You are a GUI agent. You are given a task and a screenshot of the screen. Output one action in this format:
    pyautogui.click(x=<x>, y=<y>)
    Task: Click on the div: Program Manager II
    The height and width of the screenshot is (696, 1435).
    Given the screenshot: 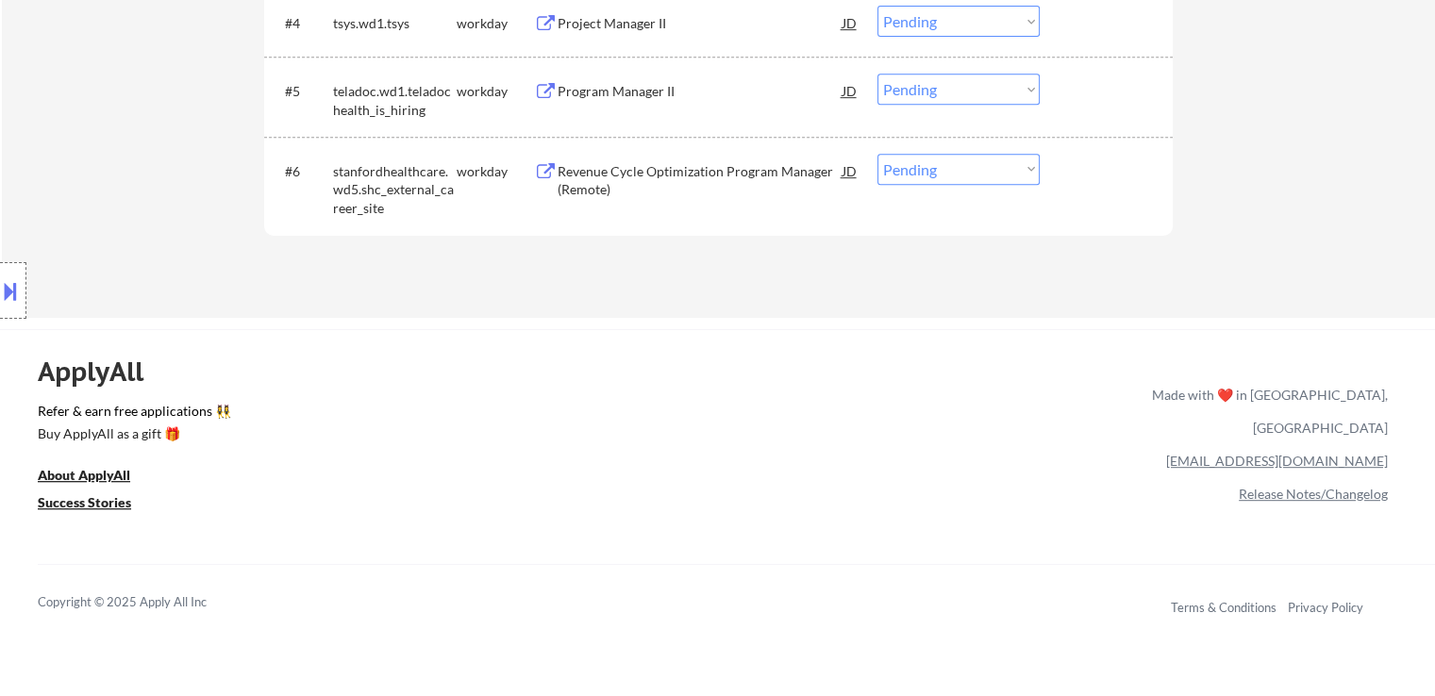 What is the action you would take?
    pyautogui.click(x=700, y=92)
    